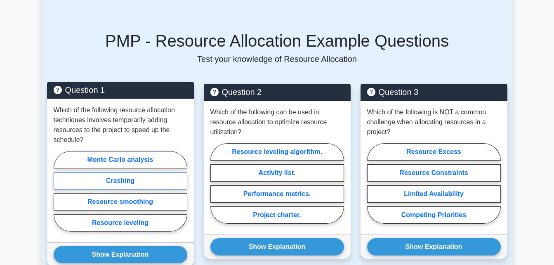  Describe the element at coordinates (434, 122) in the screenshot. I see `p: Which of the following is NOT a common challenge when allocating resources in a project?` at that location.